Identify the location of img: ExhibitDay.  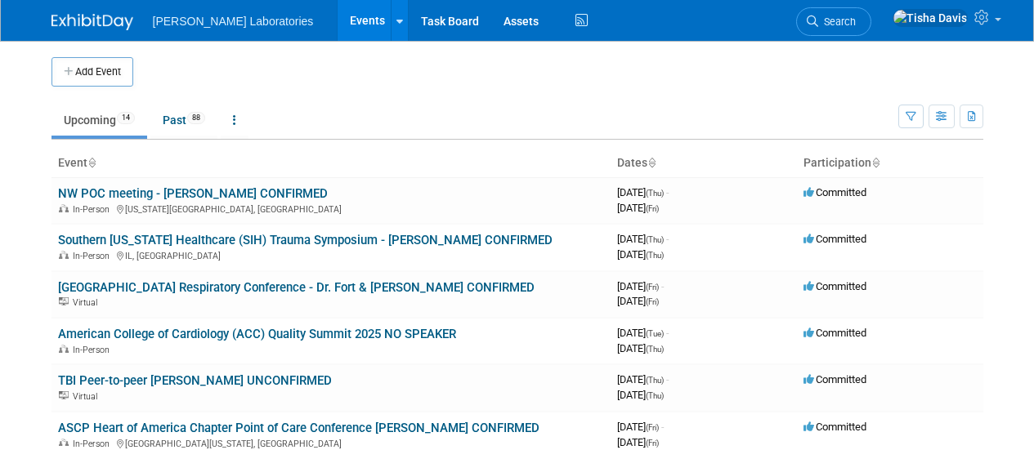
(92, 22).